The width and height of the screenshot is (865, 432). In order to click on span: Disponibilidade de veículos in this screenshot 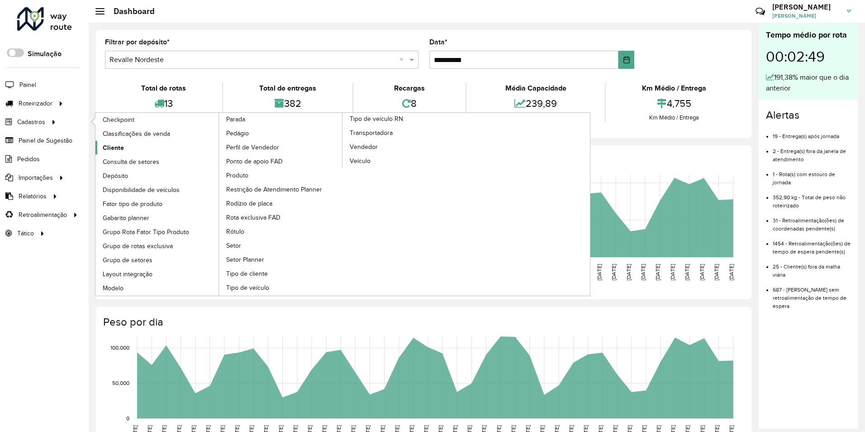, I will do `click(141, 190)`.